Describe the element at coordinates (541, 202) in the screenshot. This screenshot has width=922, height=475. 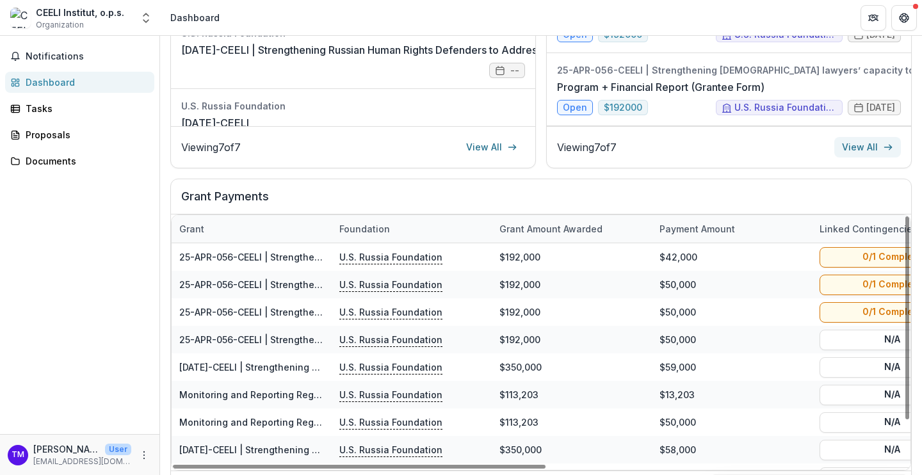
I see `h2: Grant Payments` at that location.